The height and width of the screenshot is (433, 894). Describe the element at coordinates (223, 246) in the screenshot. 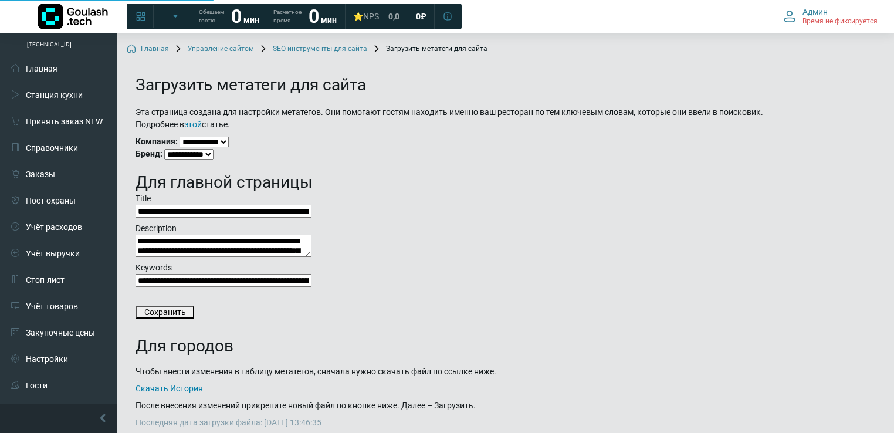

I see `textarea: Description` at that location.